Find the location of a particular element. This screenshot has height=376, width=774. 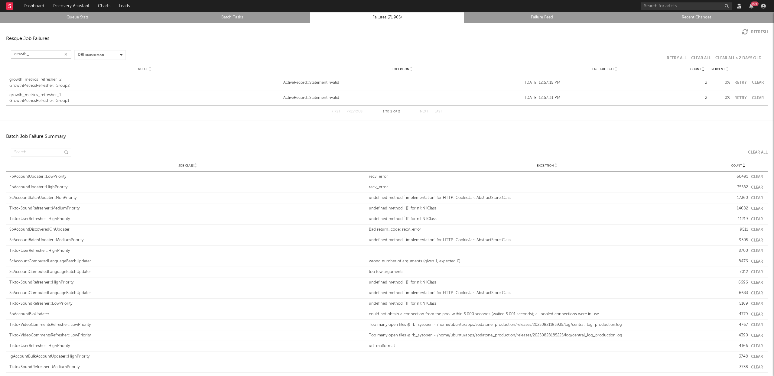

div: 35582 is located at coordinates (738, 187).